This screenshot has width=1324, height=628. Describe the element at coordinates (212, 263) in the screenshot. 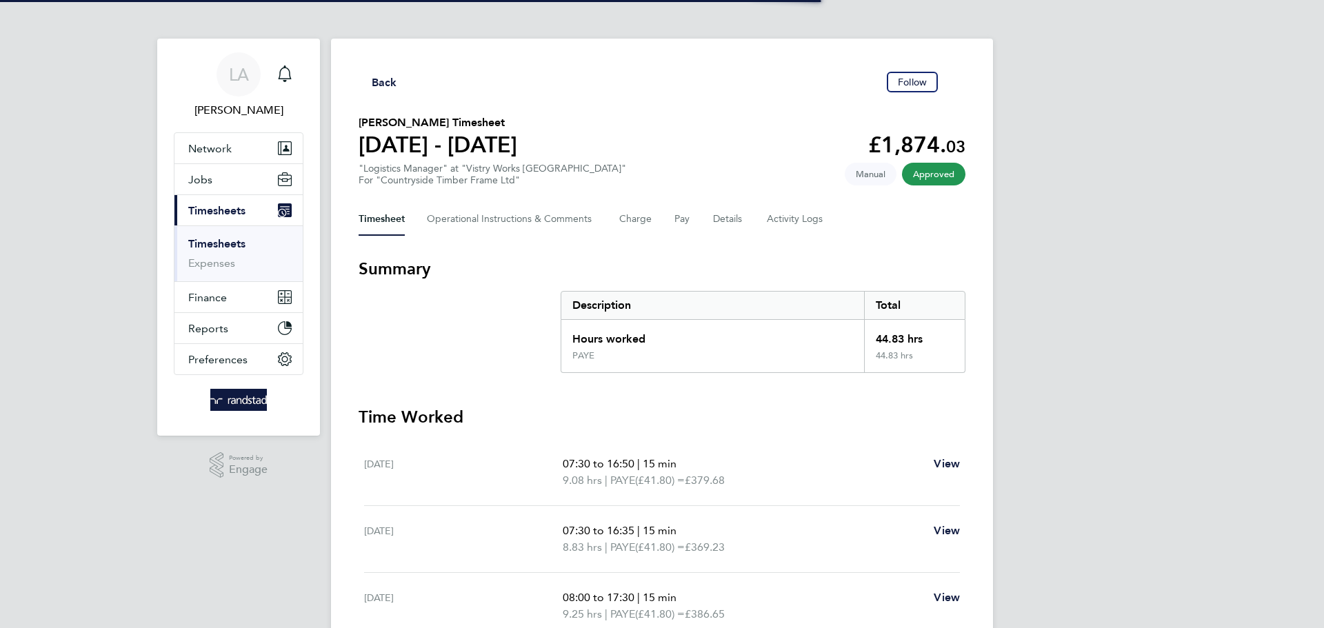

I see `a: Expenses` at that location.